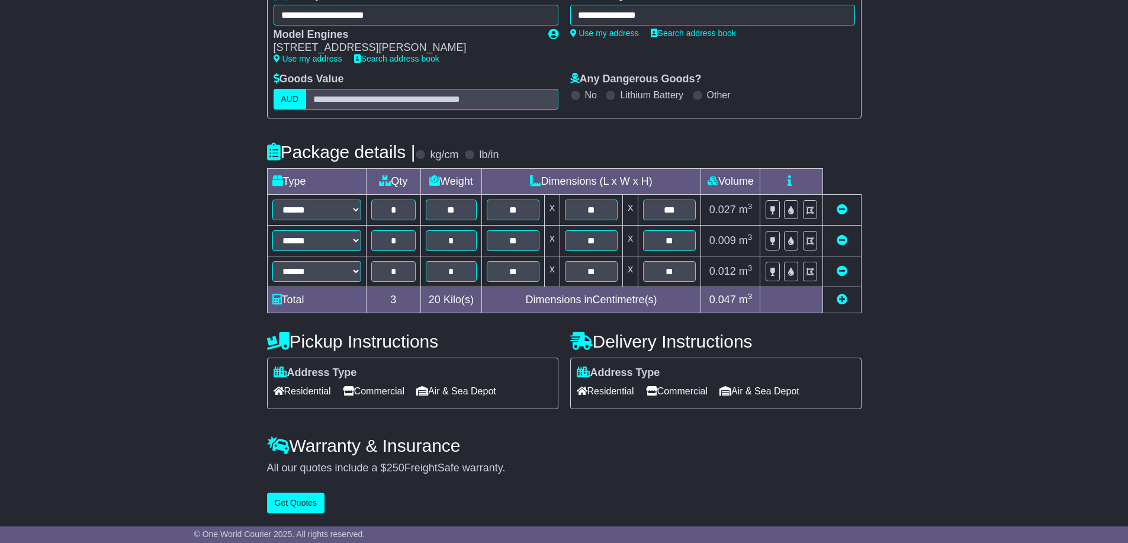  What do you see at coordinates (719, 95) in the screenshot?
I see `label: Other` at bounding box center [719, 95].